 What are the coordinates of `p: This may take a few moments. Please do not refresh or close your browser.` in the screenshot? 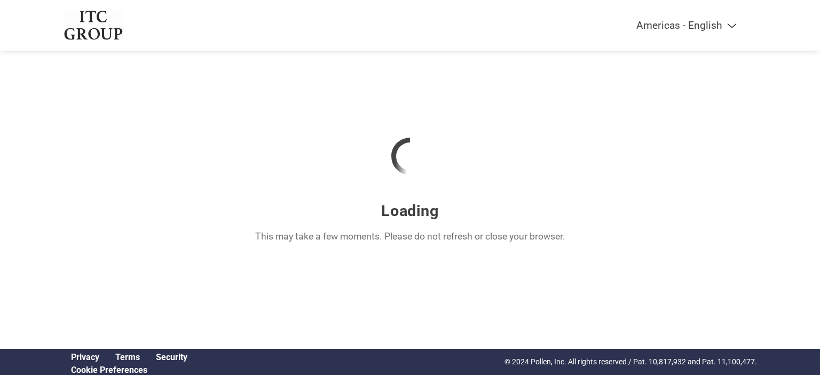 It's located at (410, 236).